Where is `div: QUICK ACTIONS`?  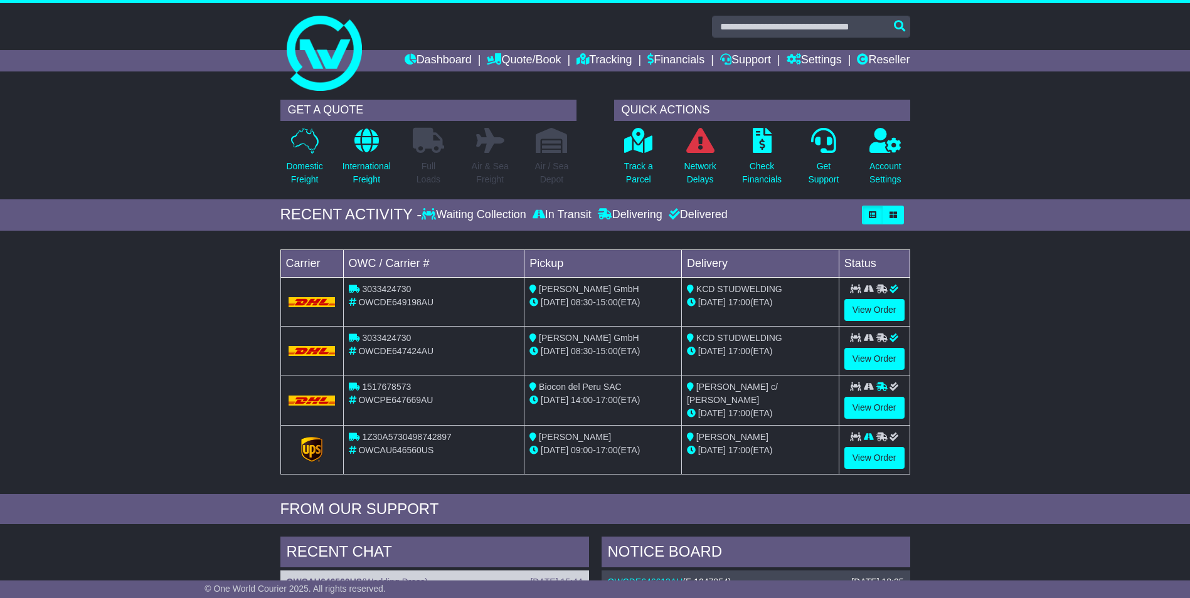
div: QUICK ACTIONS is located at coordinates (762, 110).